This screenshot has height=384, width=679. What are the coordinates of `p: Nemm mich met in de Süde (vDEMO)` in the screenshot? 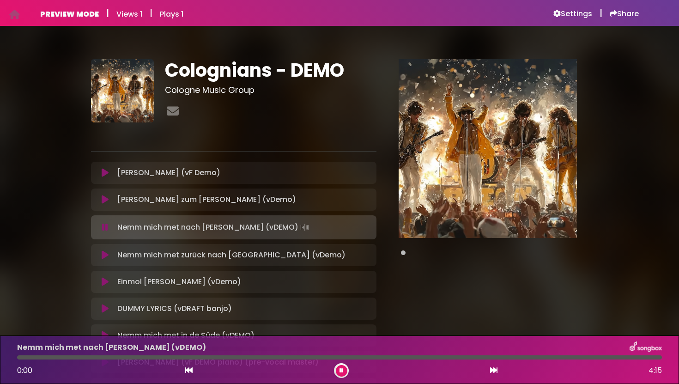 It's located at (186, 335).